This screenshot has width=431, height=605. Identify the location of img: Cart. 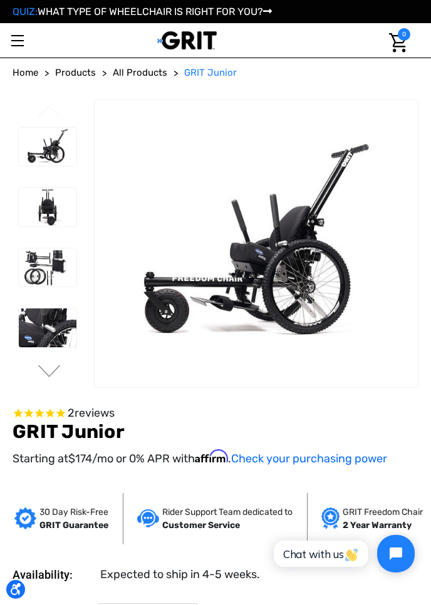
(398, 43).